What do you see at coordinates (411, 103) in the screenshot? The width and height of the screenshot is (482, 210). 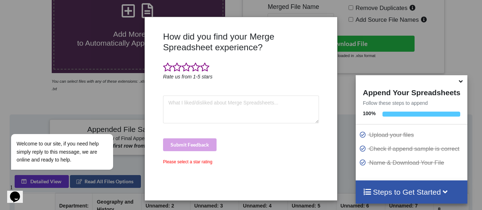 I see `p: Follow these steps to append` at bounding box center [411, 103].